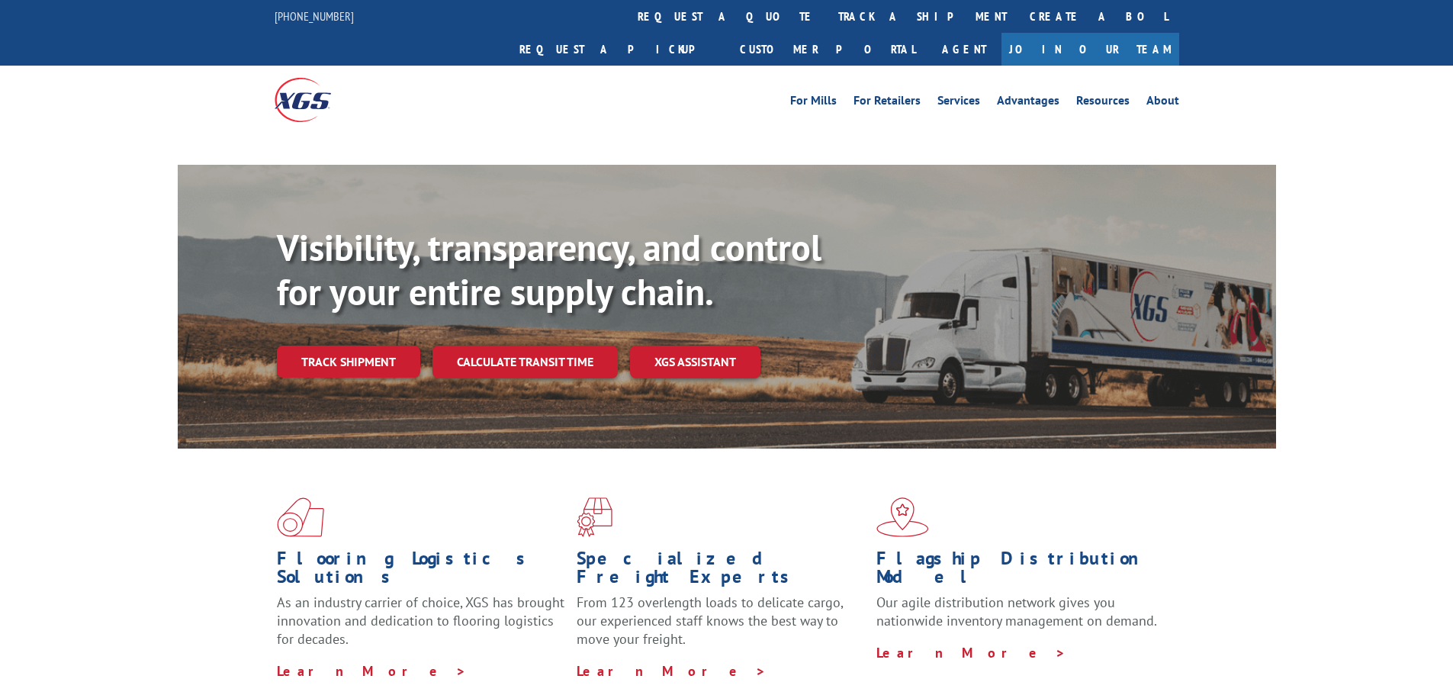 The width and height of the screenshot is (1453, 695). I want to click on b: Visibility, transparency, and control for your entire supply chain., so click(549, 269).